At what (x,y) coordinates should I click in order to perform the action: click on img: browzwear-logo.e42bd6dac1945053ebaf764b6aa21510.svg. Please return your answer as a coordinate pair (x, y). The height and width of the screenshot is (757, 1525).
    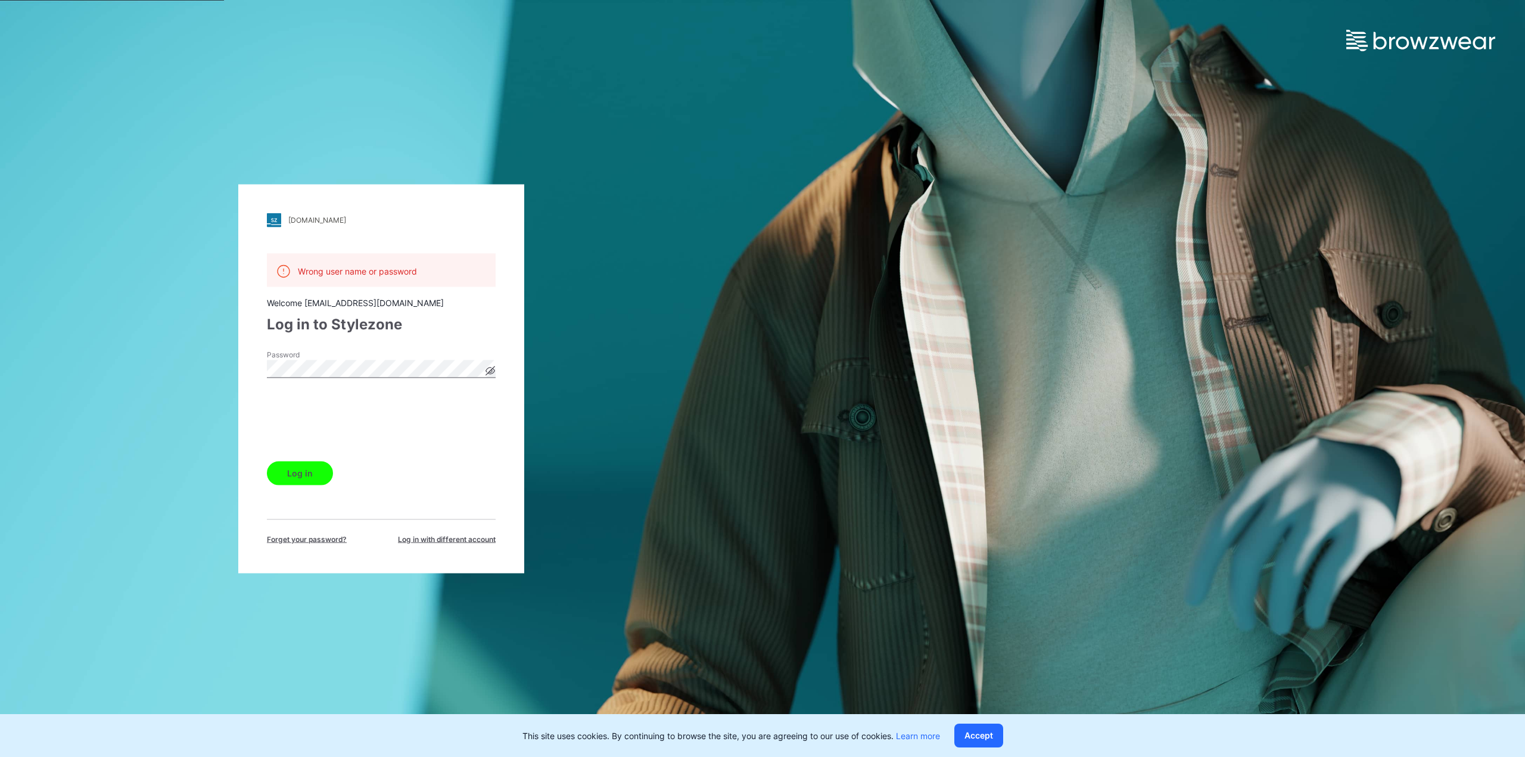
    Looking at the image, I should click on (1420, 40).